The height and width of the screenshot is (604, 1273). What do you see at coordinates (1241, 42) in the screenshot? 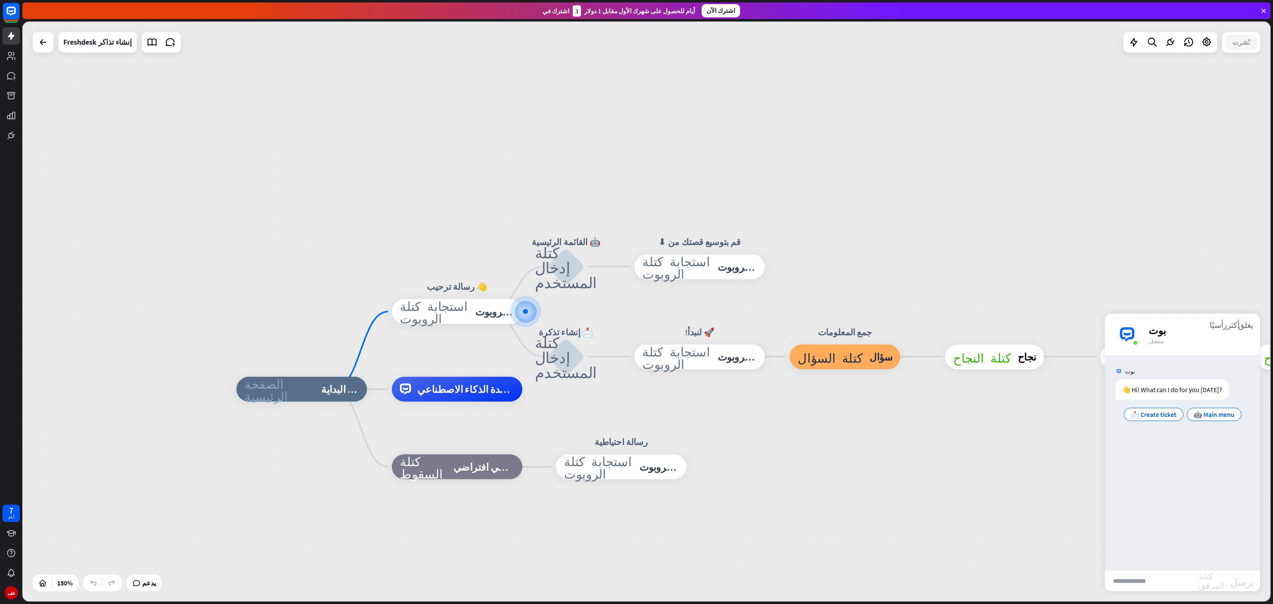
I see `button: نُشرت` at bounding box center [1241, 42].